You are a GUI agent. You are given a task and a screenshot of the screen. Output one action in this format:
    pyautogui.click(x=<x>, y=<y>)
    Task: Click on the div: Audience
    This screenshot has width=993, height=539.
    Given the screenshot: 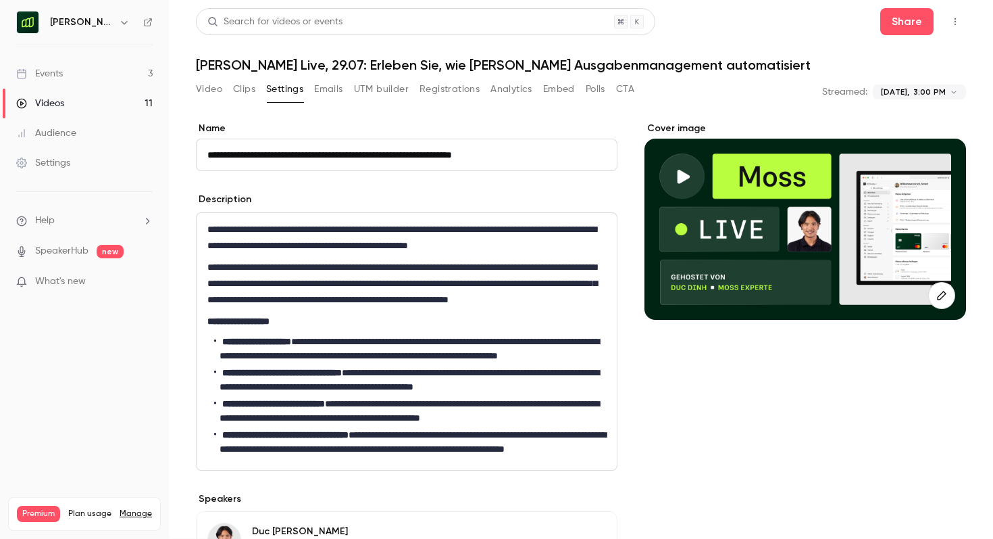 What is the action you would take?
    pyautogui.click(x=46, y=133)
    